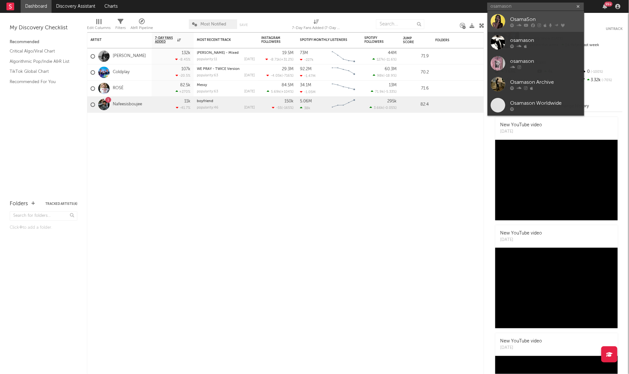 The height and width of the screenshot is (374, 629). Describe the element at coordinates (306, 101) in the screenshot. I see `div: 5.06M` at that location.